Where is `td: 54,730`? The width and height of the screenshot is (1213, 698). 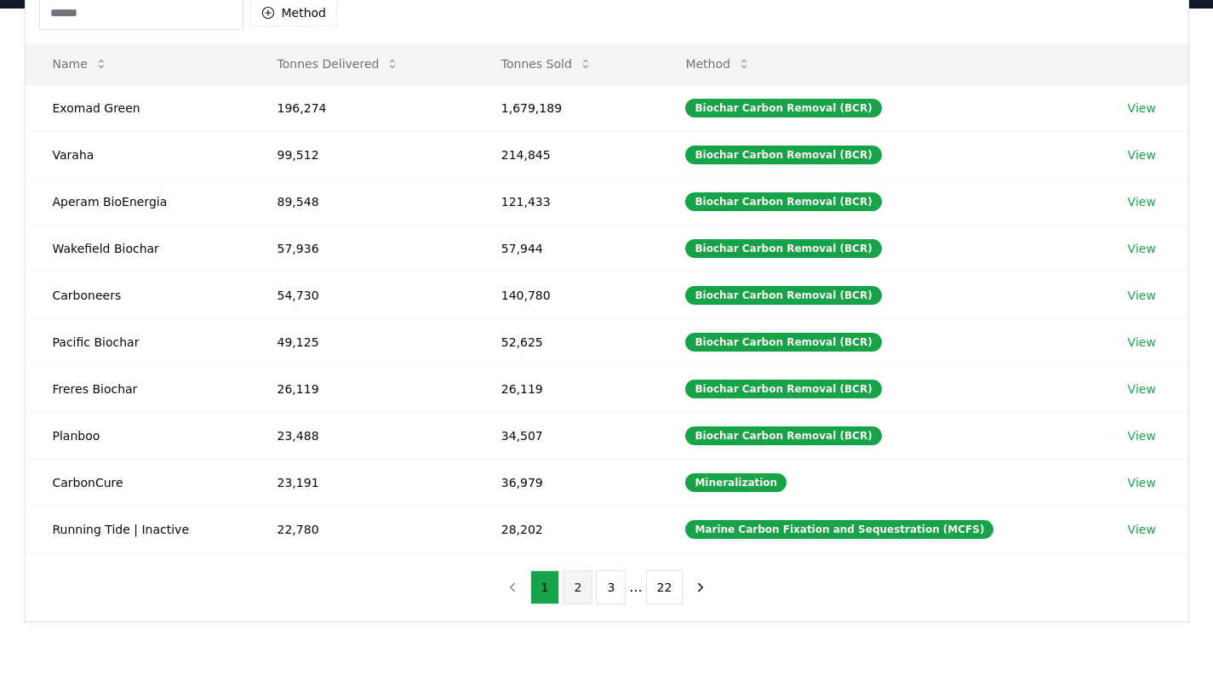 td: 54,730 is located at coordinates (362, 295).